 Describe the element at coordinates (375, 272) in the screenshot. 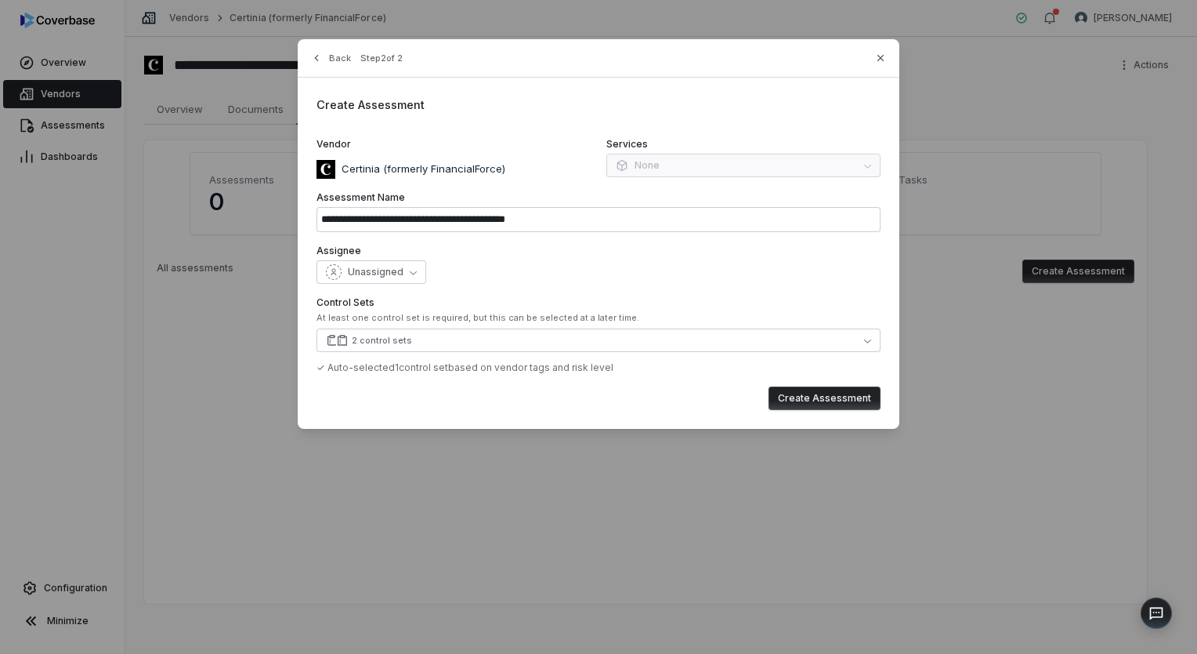

I see `span: Unassigned` at that location.